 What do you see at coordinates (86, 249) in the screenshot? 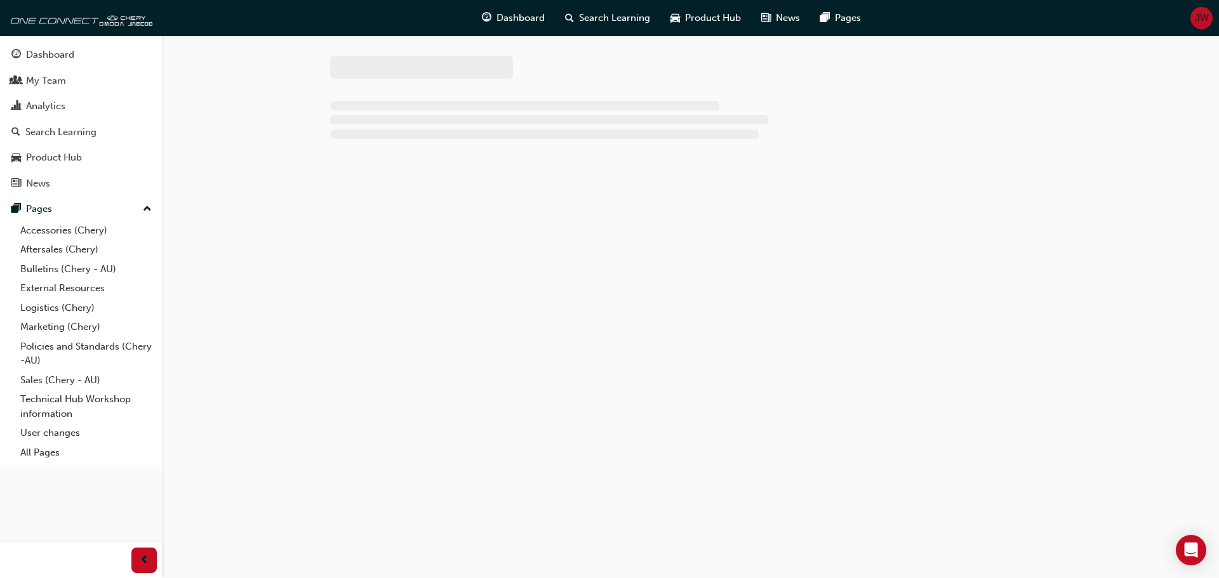
I see `a: Aftersales (Chery)` at bounding box center [86, 249].